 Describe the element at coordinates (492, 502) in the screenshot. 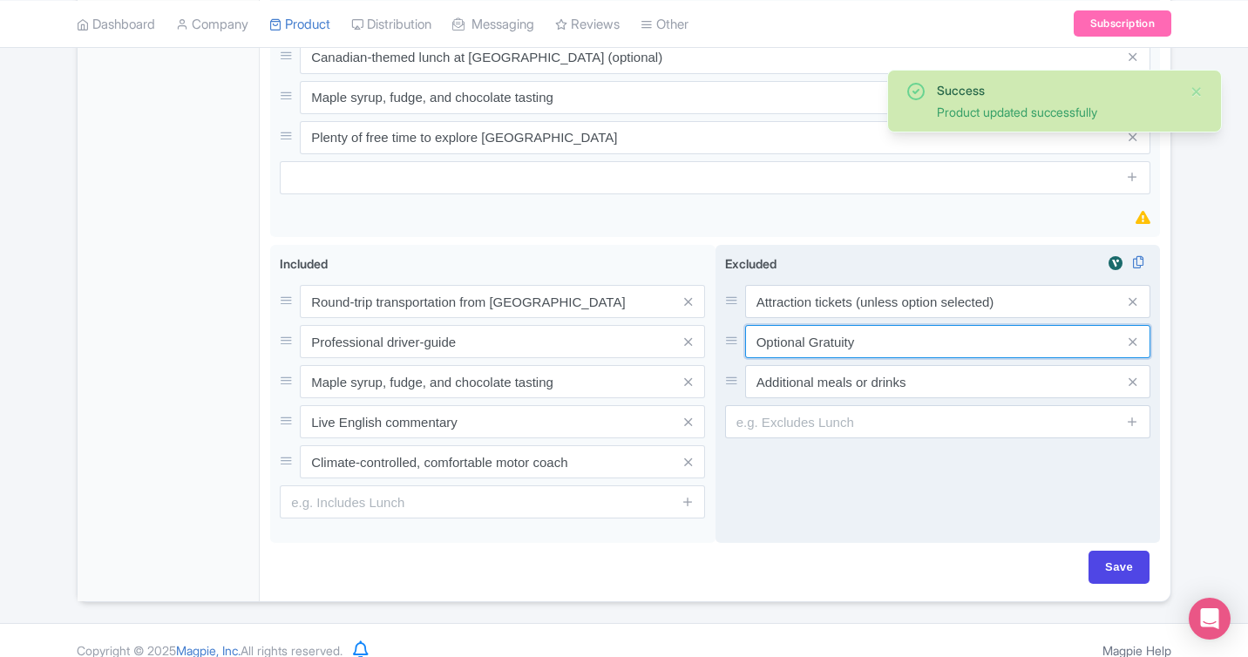

I see `input: e.g. Includes Lunch` at that location.